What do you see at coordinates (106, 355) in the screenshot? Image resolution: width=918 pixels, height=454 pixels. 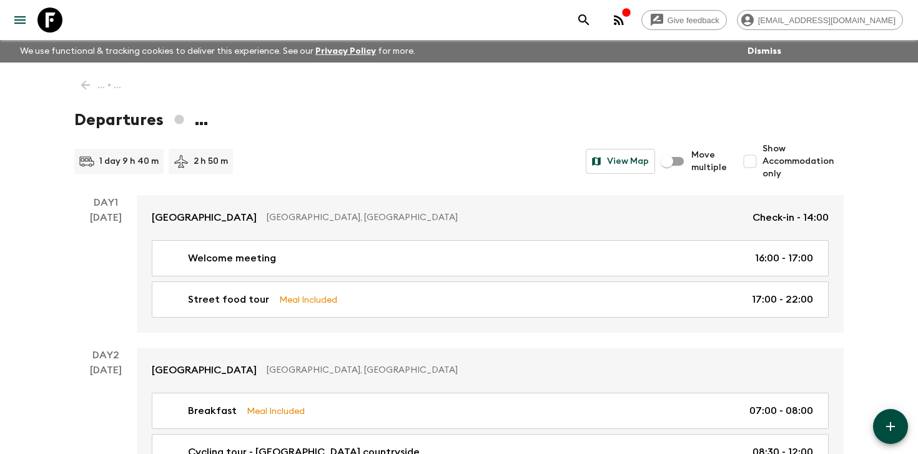 I see `p: Day 2` at bounding box center [106, 355].